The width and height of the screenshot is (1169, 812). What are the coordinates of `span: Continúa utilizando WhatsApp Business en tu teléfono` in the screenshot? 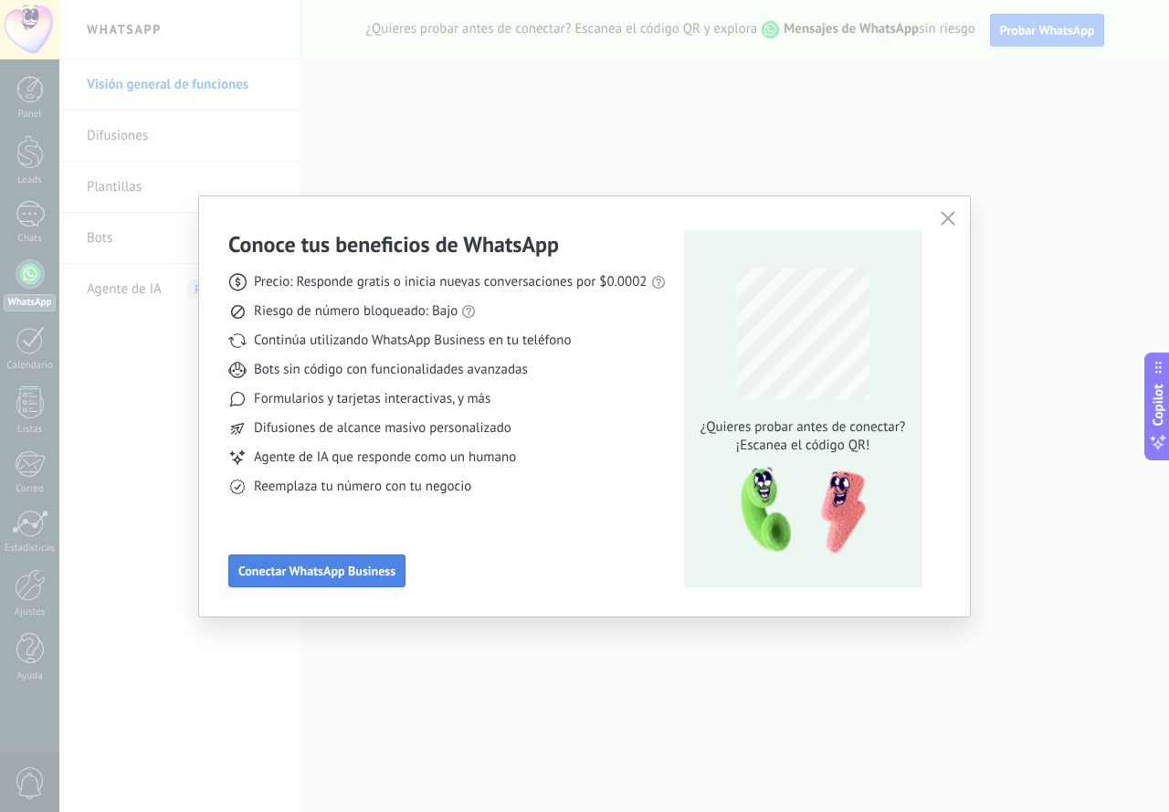 It's located at (412, 341).